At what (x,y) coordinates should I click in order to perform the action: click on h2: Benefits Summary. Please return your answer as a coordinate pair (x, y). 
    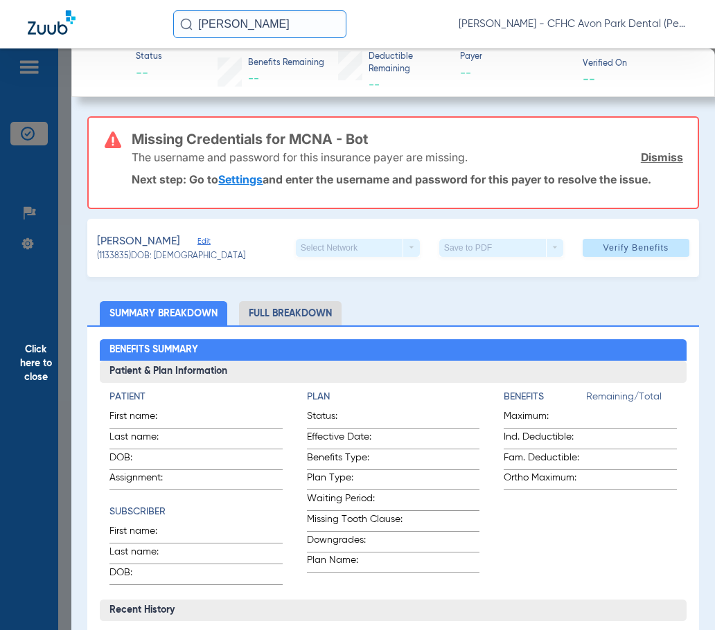
    Looking at the image, I should click on (393, 350).